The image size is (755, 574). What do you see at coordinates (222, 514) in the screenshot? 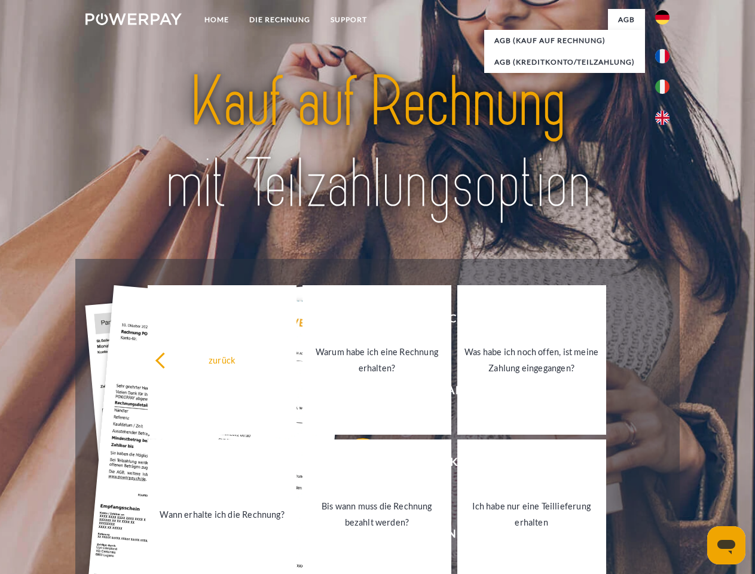
I see `div: Wann erhalte ich die Rechnung?` at bounding box center [222, 514].